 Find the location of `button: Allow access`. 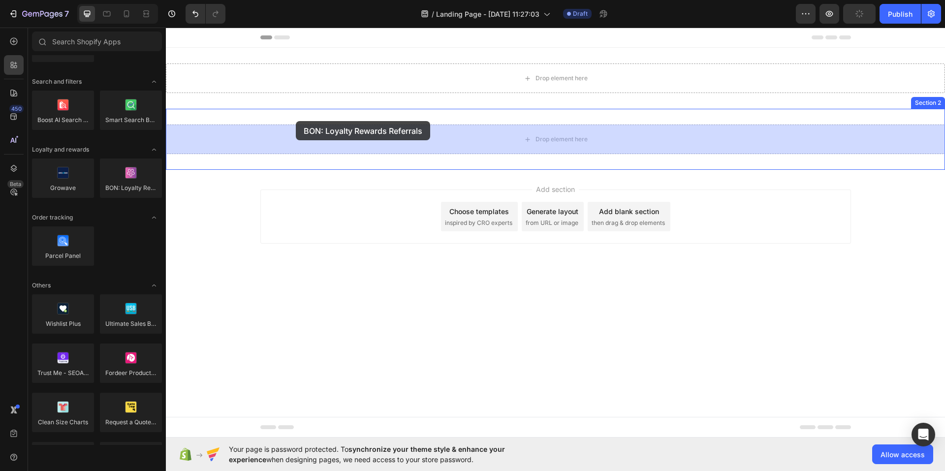

button: Allow access is located at coordinates (902, 454).